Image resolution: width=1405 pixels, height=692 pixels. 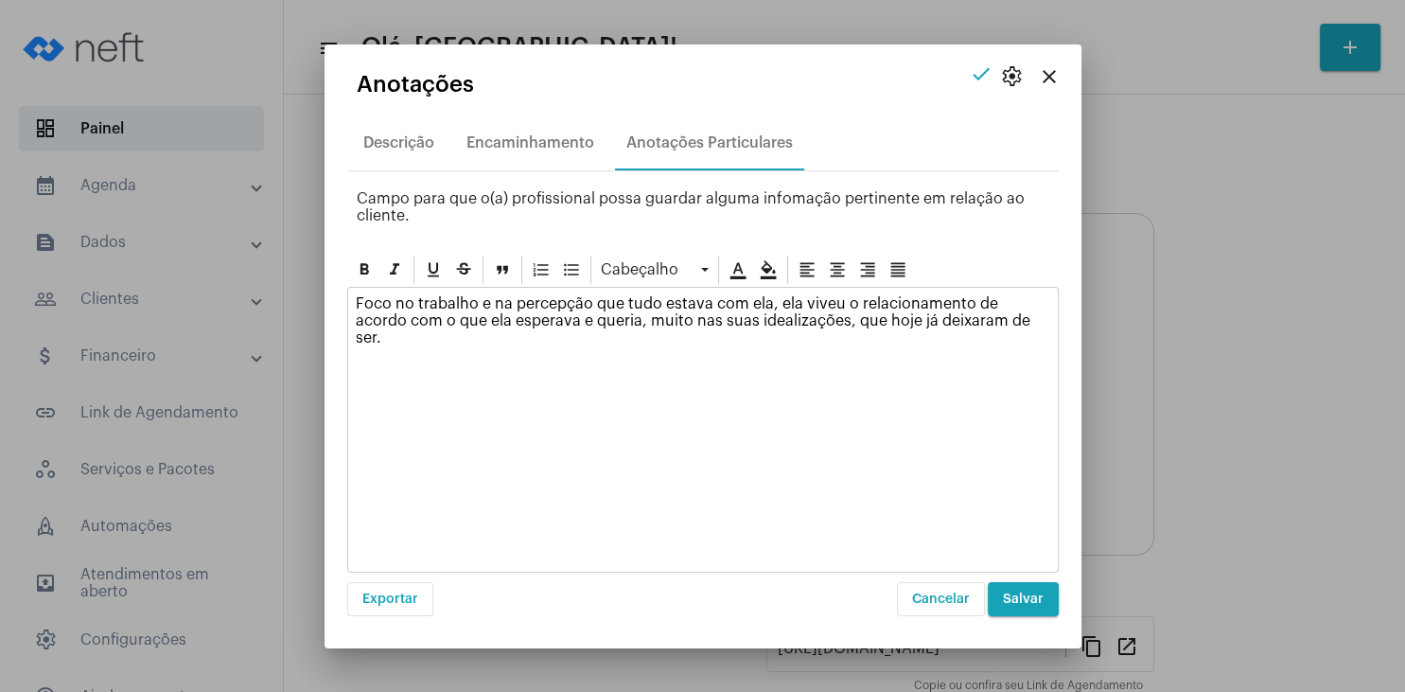 I want to click on div: Itálico, so click(x=395, y=270).